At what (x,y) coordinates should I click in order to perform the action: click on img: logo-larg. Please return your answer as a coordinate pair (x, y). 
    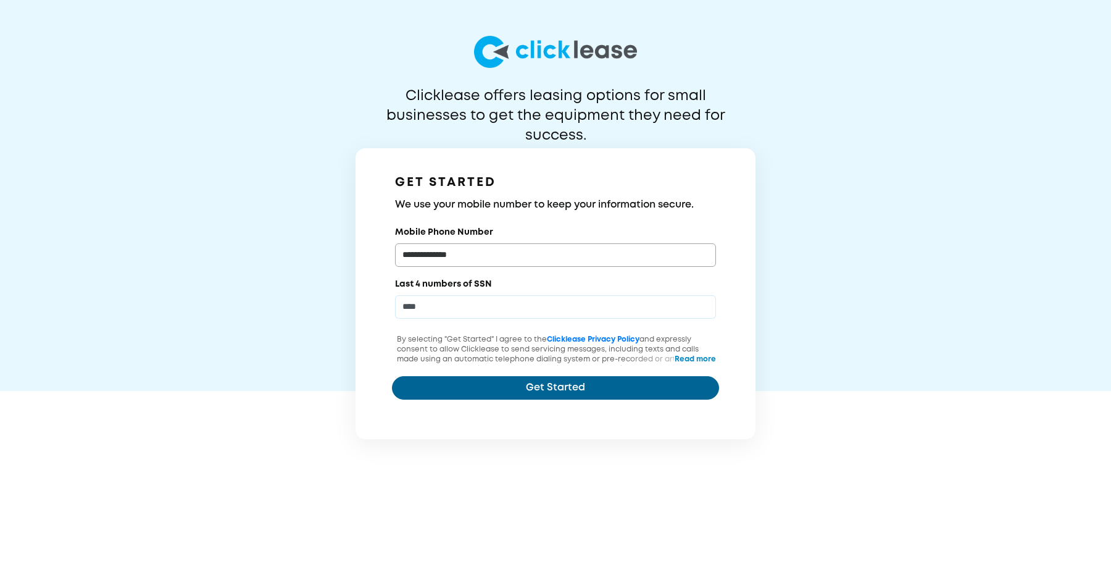
    Looking at the image, I should click on (556, 52).